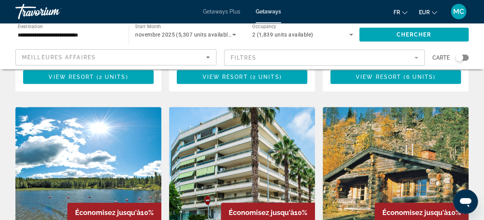 The height and width of the screenshot is (220, 484). What do you see at coordinates (459, 12) in the screenshot?
I see `button: User Menu` at bounding box center [459, 12].